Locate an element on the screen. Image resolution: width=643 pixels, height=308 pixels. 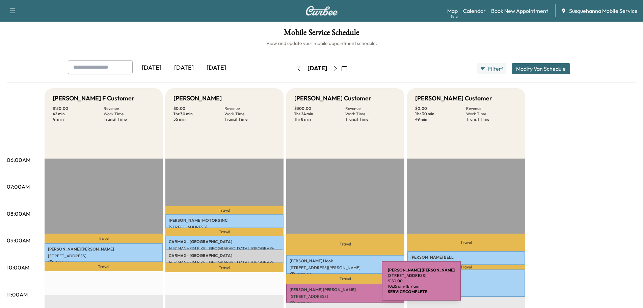
p: 49 min is located at coordinates (441, 119).